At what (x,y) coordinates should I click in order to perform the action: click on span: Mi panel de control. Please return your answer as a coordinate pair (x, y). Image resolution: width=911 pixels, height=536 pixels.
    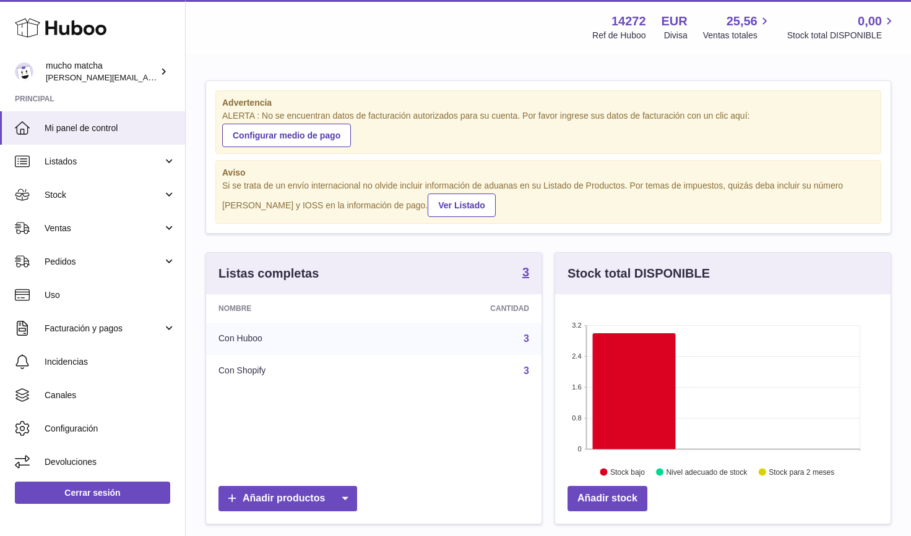
    Looking at the image, I should click on (110, 128).